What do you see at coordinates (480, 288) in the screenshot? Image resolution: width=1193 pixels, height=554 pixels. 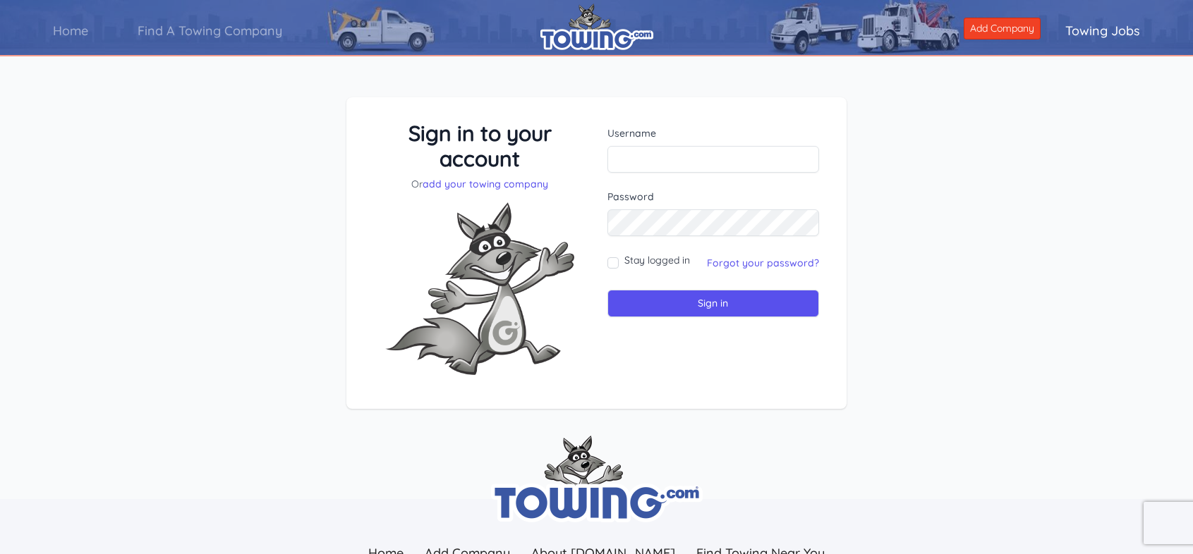 I see `img: Fox-Excited.png` at bounding box center [480, 288].